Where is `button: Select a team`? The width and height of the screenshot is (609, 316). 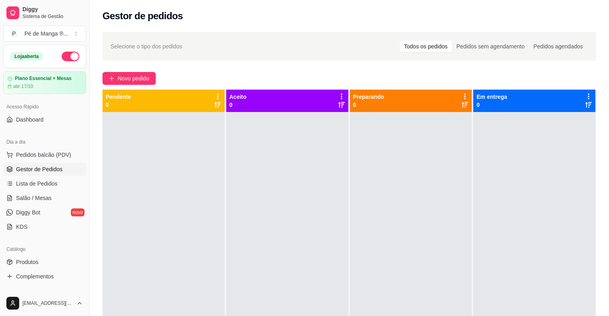 button: Select a team is located at coordinates (44, 34).